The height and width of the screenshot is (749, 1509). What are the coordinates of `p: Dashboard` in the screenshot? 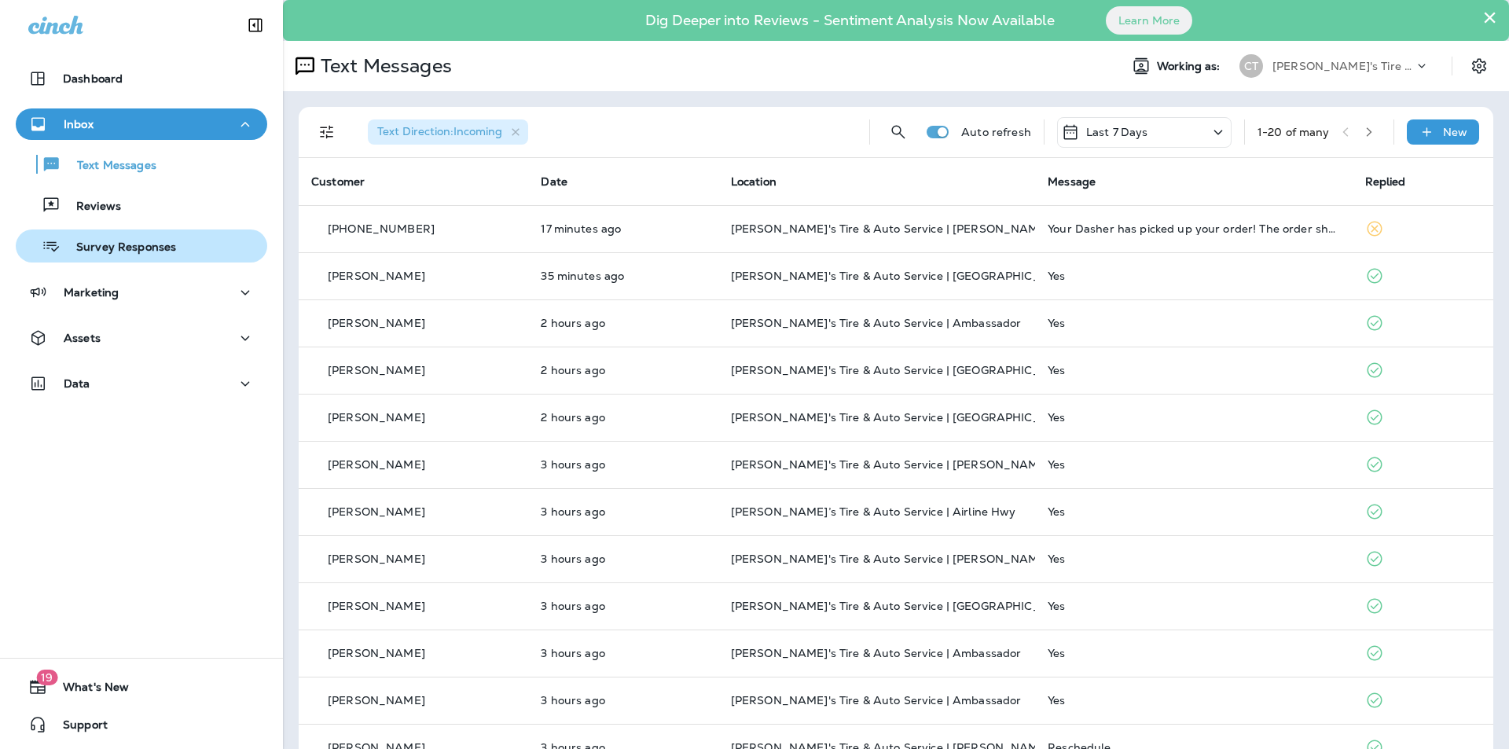 It's located at (93, 79).